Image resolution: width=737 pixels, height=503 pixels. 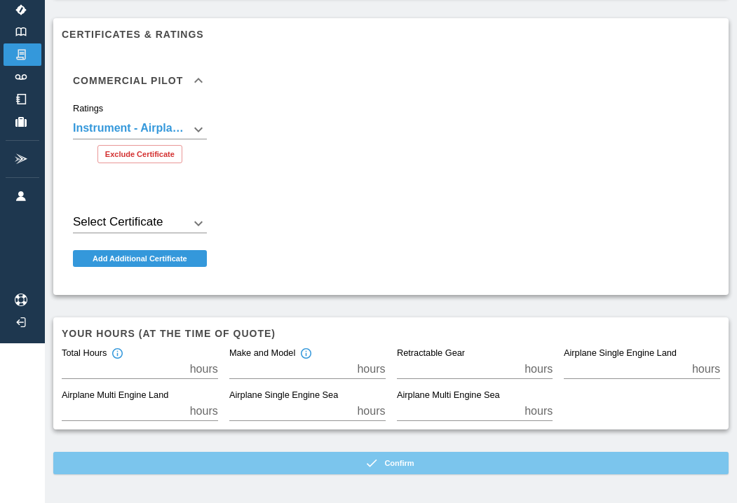 I want to click on div: Instrument - Airplane + 2 more, so click(x=140, y=130).